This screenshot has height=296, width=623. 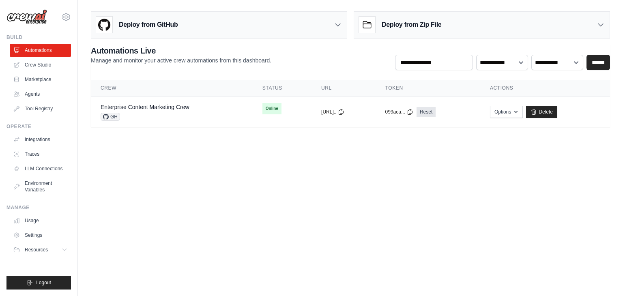 What do you see at coordinates (172, 88) in the screenshot?
I see `th: Crew` at bounding box center [172, 88].